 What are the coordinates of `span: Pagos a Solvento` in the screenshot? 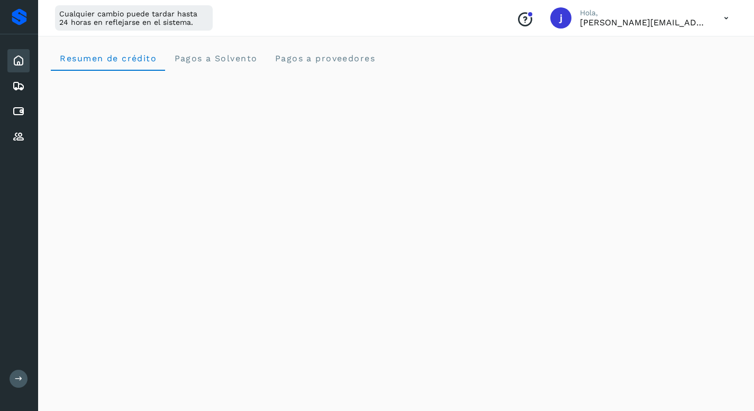 It's located at (215, 58).